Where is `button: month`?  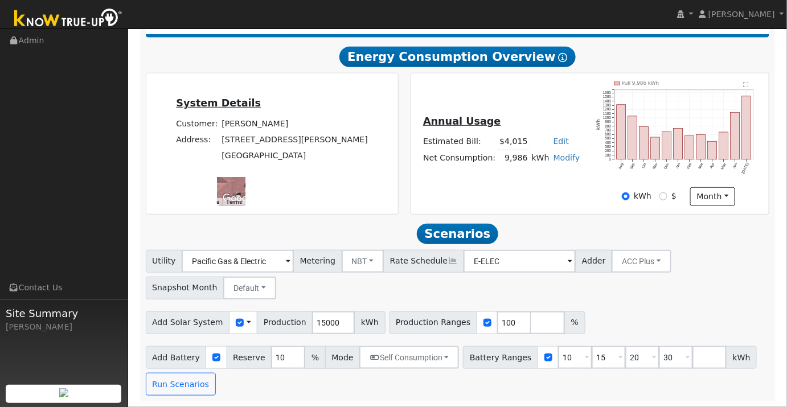
button: month is located at coordinates (712, 197).